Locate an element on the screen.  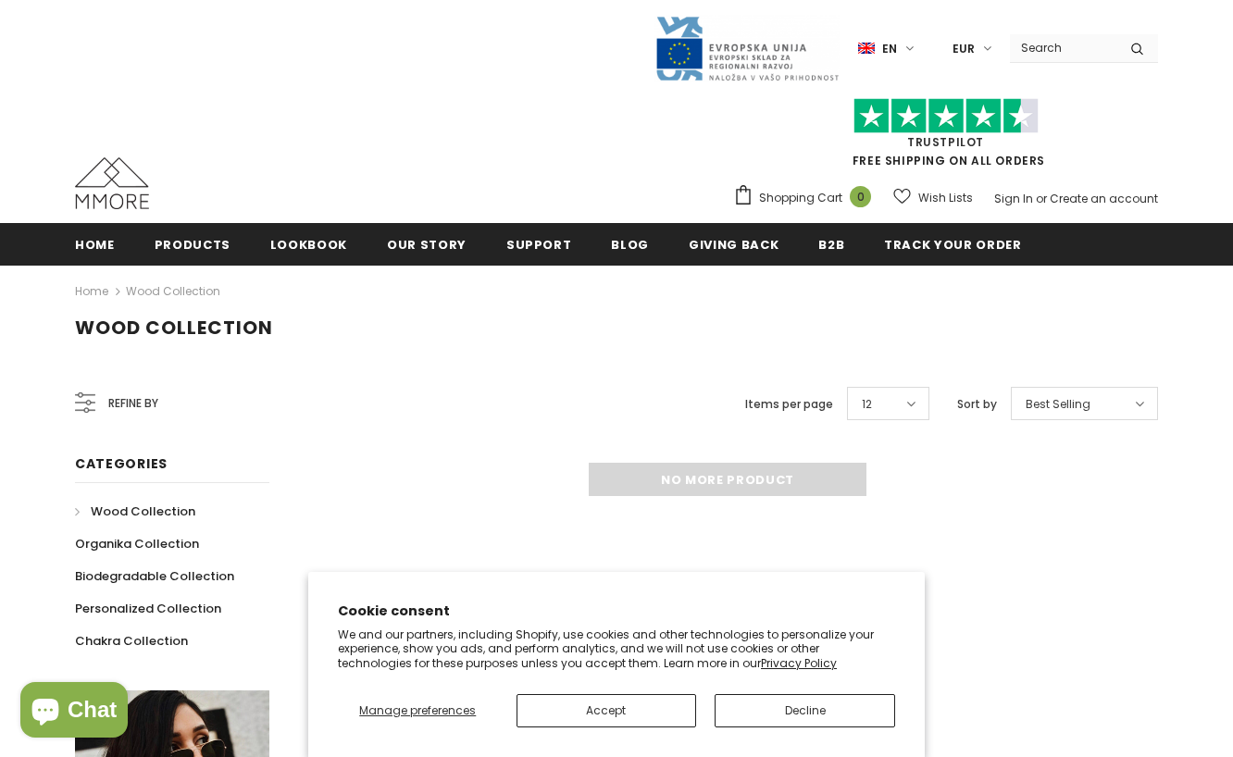
a: Privacy Policy is located at coordinates (799, 663).